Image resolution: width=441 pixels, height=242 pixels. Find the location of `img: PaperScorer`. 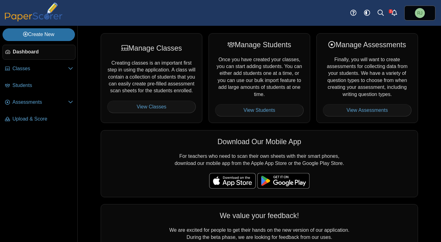

img: PaperScorer is located at coordinates (34, 12).